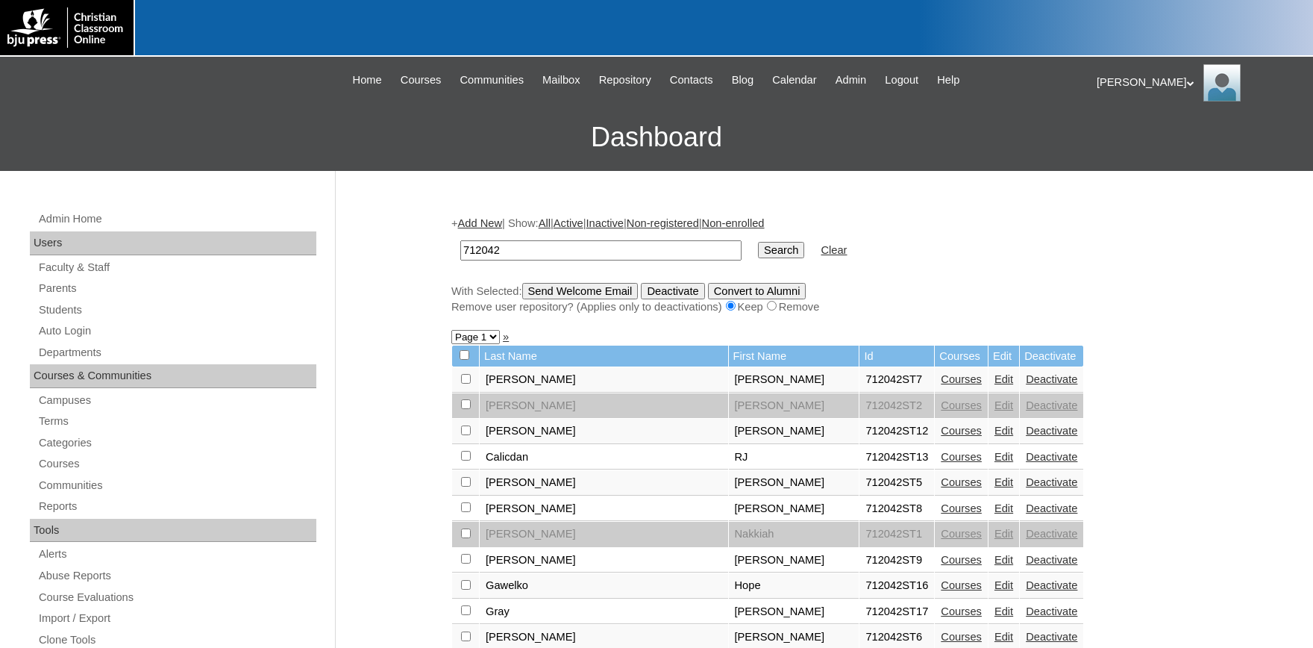 This screenshot has width=1313, height=648. Describe the element at coordinates (794, 534) in the screenshot. I see `td: Nakkiah` at that location.